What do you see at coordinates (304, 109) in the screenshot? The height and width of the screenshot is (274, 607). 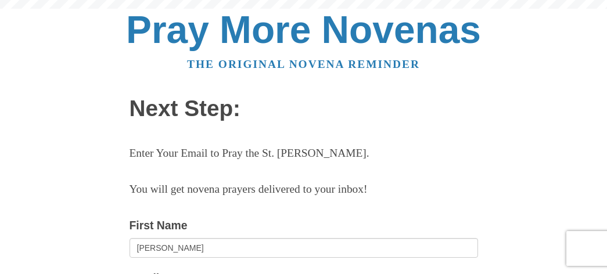 I see `h1: Next Step:` at bounding box center [304, 109].